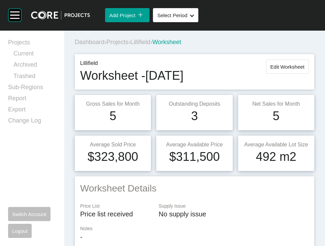 This screenshot has width=325, height=246. Describe the element at coordinates (35, 66) in the screenshot. I see `a: Archived` at that location.